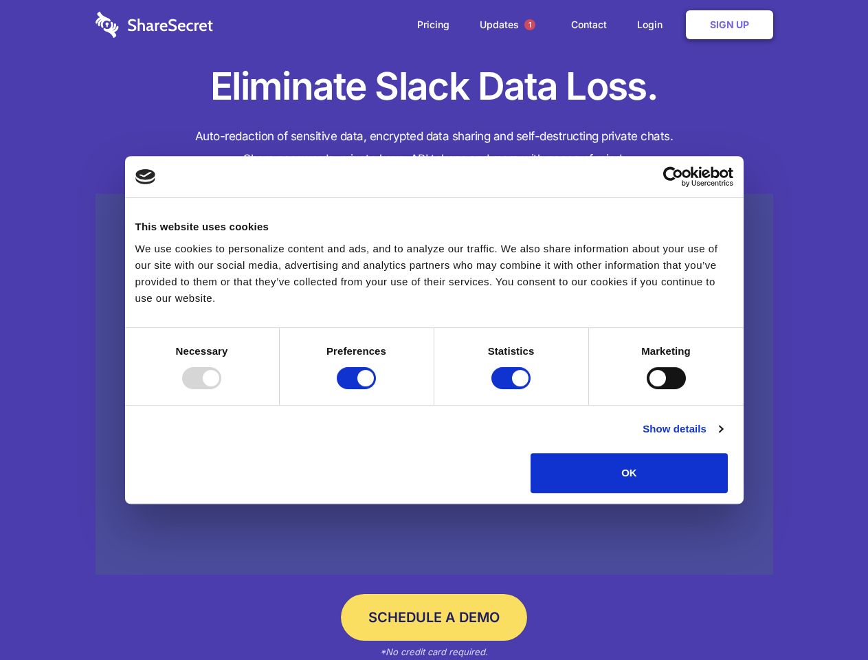  I want to click on img: logo-wordmark-white-trans-d4663122ce5f474addd5e946df7df03e33cb6a1c49d2221995e7729f52c070b2.svg, so click(154, 25).